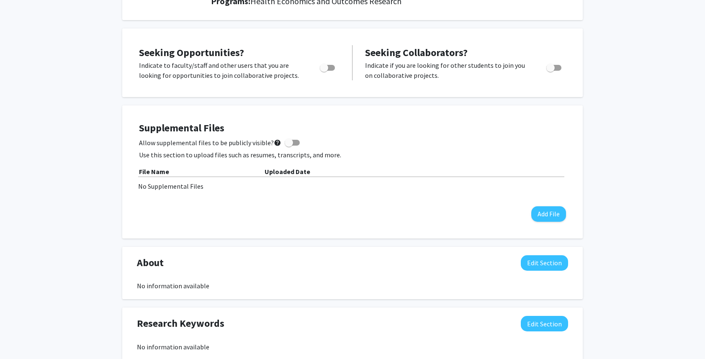  Describe the element at coordinates (154, 172) in the screenshot. I see `b: File Name` at that location.